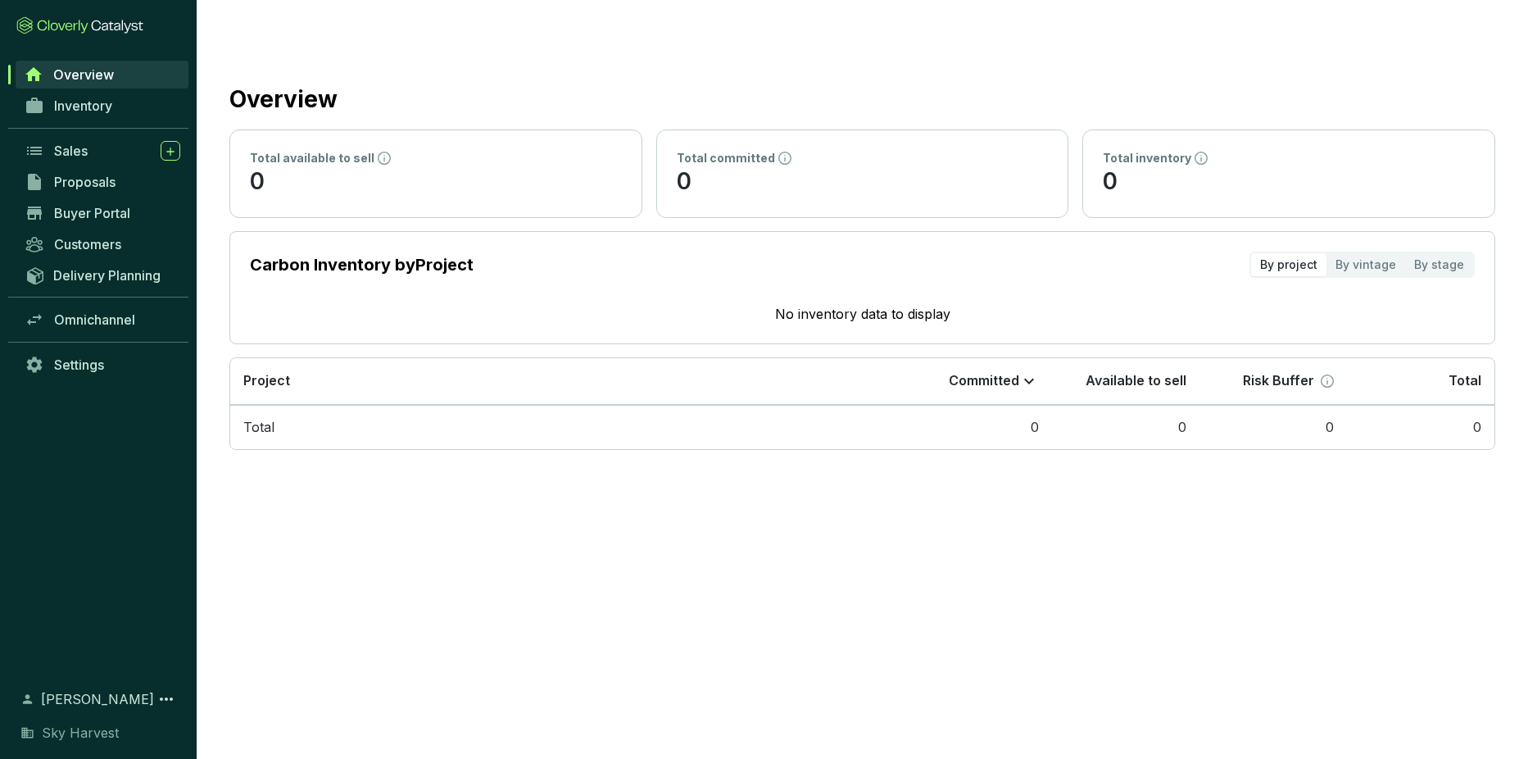 This screenshot has height=759, width=1528. I want to click on span: Delivery Planning, so click(107, 275).